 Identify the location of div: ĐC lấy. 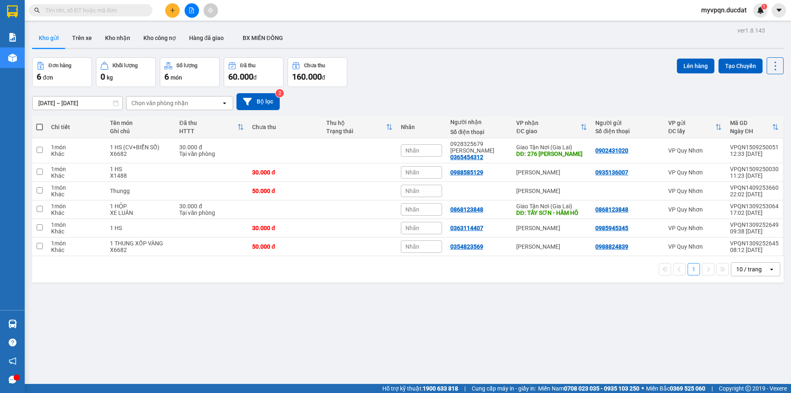
(692, 131).